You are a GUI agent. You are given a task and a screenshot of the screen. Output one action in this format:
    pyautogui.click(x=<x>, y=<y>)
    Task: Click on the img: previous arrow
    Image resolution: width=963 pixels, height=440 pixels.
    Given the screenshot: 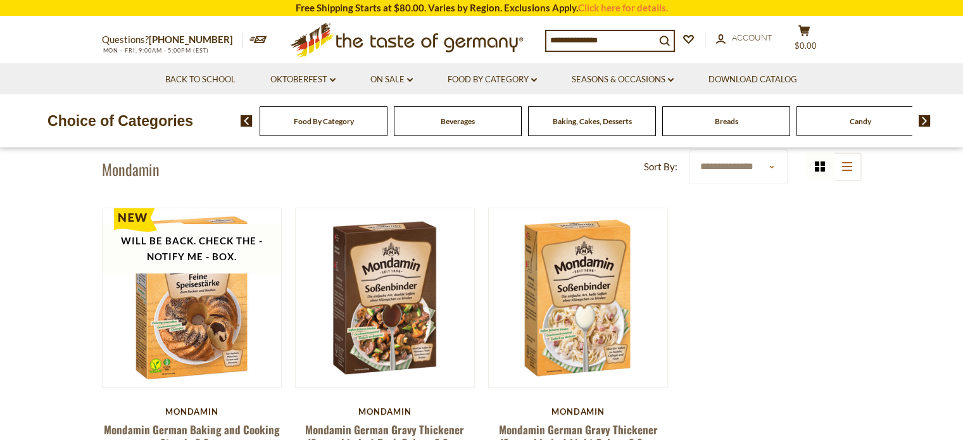 What is the action you would take?
    pyautogui.click(x=246, y=121)
    